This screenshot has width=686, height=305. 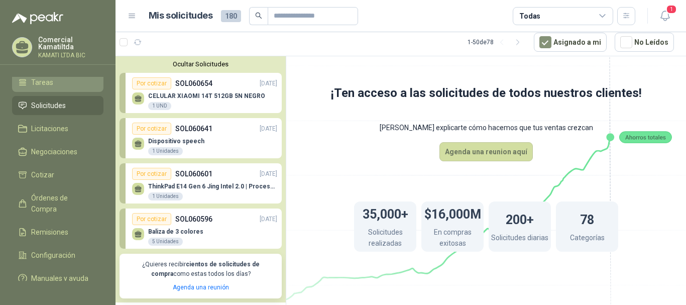 I want to click on div: 5 Unidades, so click(x=165, y=242).